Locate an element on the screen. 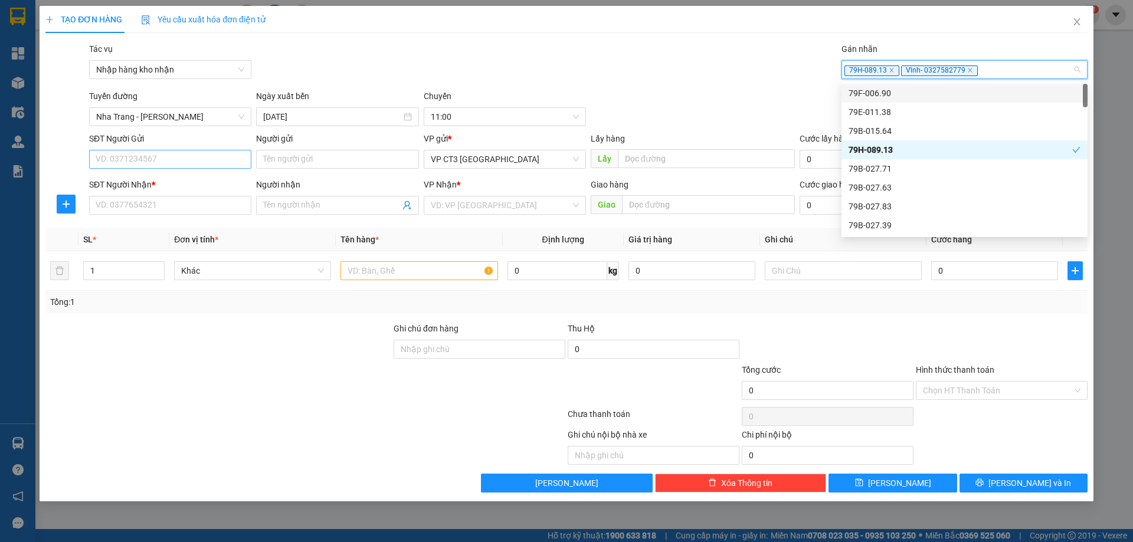  span: Giao is located at coordinates (606, 205).